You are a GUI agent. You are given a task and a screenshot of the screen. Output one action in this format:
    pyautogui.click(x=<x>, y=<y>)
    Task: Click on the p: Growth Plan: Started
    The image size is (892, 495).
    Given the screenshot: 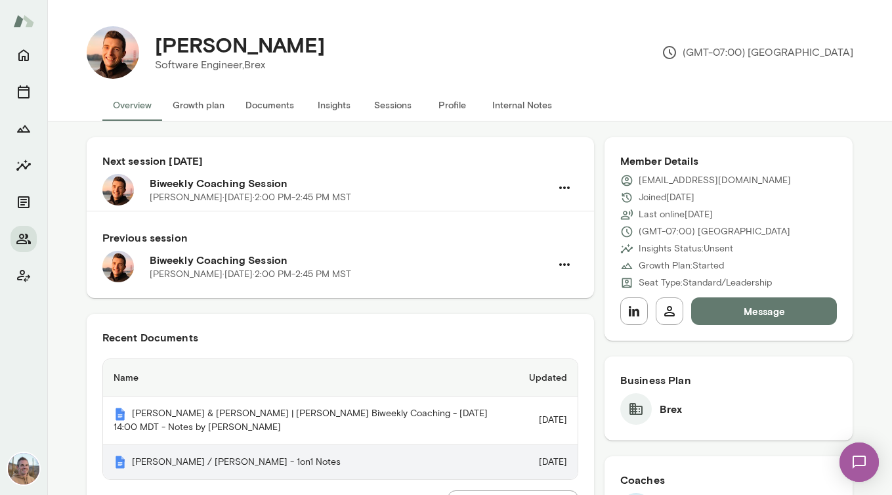 What is the action you would take?
    pyautogui.click(x=681, y=266)
    